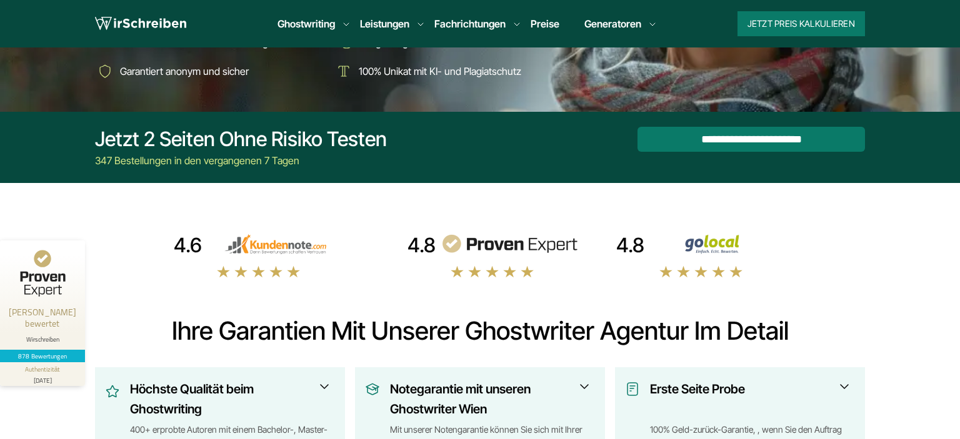  What do you see at coordinates (42, 369) in the screenshot?
I see `div: Authentizität` at bounding box center [42, 369].